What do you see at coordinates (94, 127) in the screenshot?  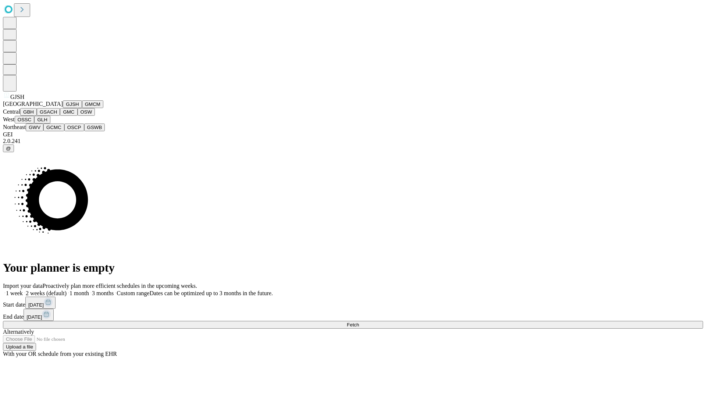 I see `button: GSWB` at bounding box center [94, 127].